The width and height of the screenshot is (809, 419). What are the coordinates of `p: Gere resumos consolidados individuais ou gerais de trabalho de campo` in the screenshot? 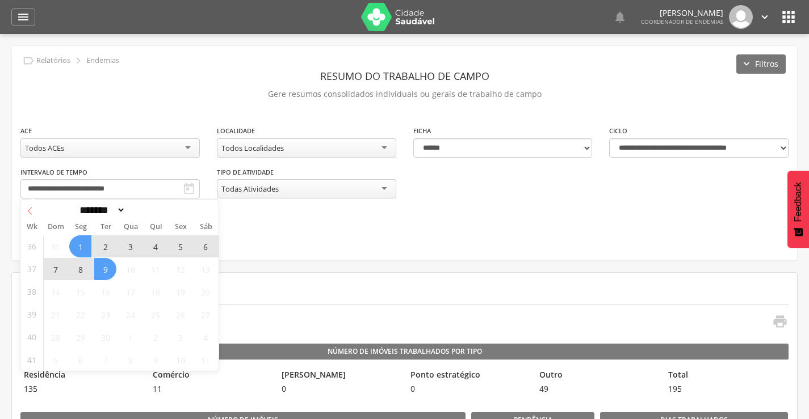 It's located at (404, 94).